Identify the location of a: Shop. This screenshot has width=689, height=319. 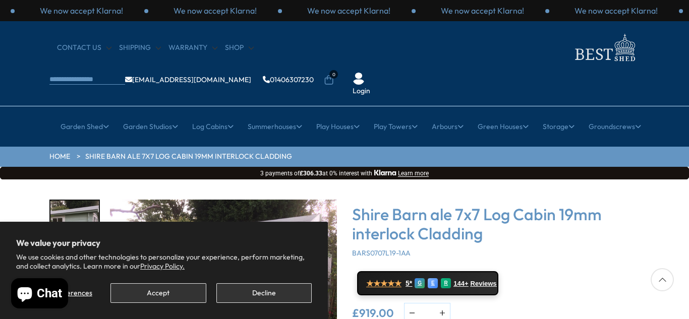
(239, 48).